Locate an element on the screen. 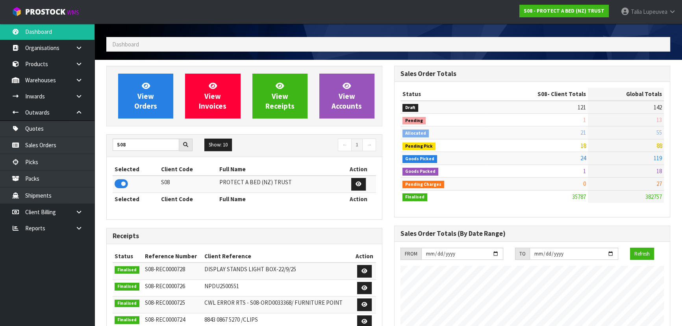  span: S08-REC0000726 is located at coordinates (165, 286).